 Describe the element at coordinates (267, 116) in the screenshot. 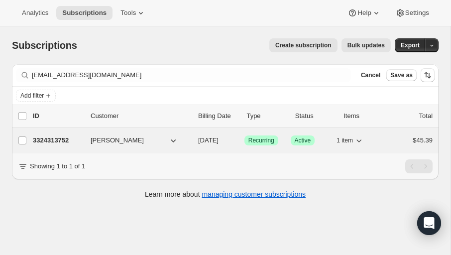

I see `div: Type` at that location.